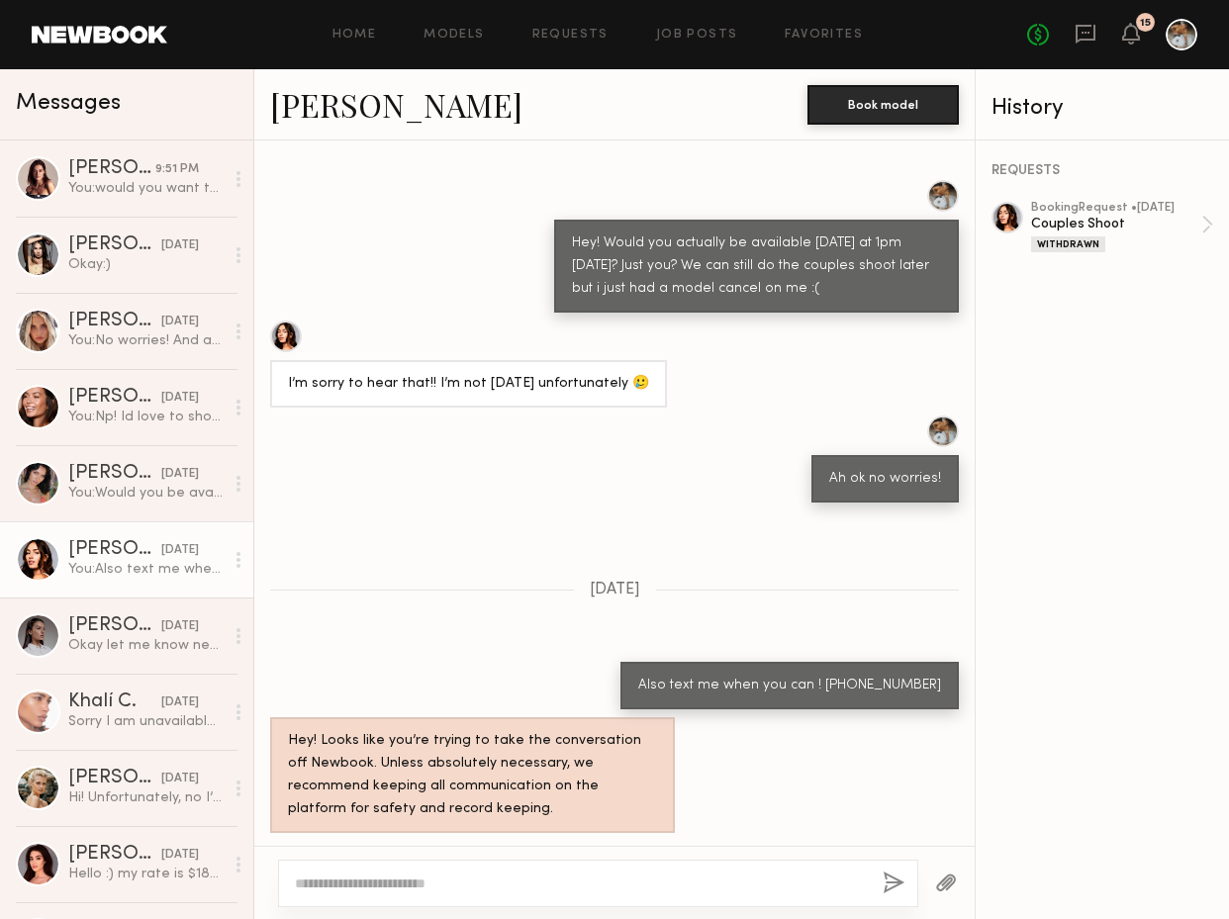 The image size is (1229, 919). What do you see at coordinates (1145, 23) in the screenshot?
I see `div: 15` at bounding box center [1145, 23].